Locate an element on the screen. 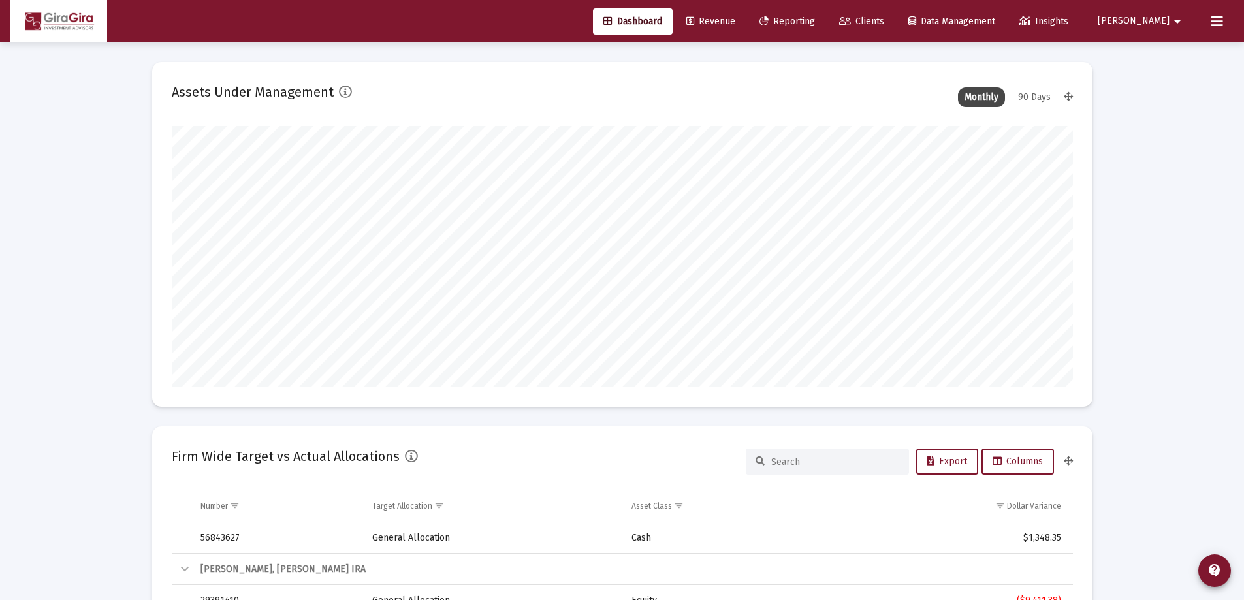 This screenshot has width=1244, height=600. button: Export is located at coordinates (947, 462).